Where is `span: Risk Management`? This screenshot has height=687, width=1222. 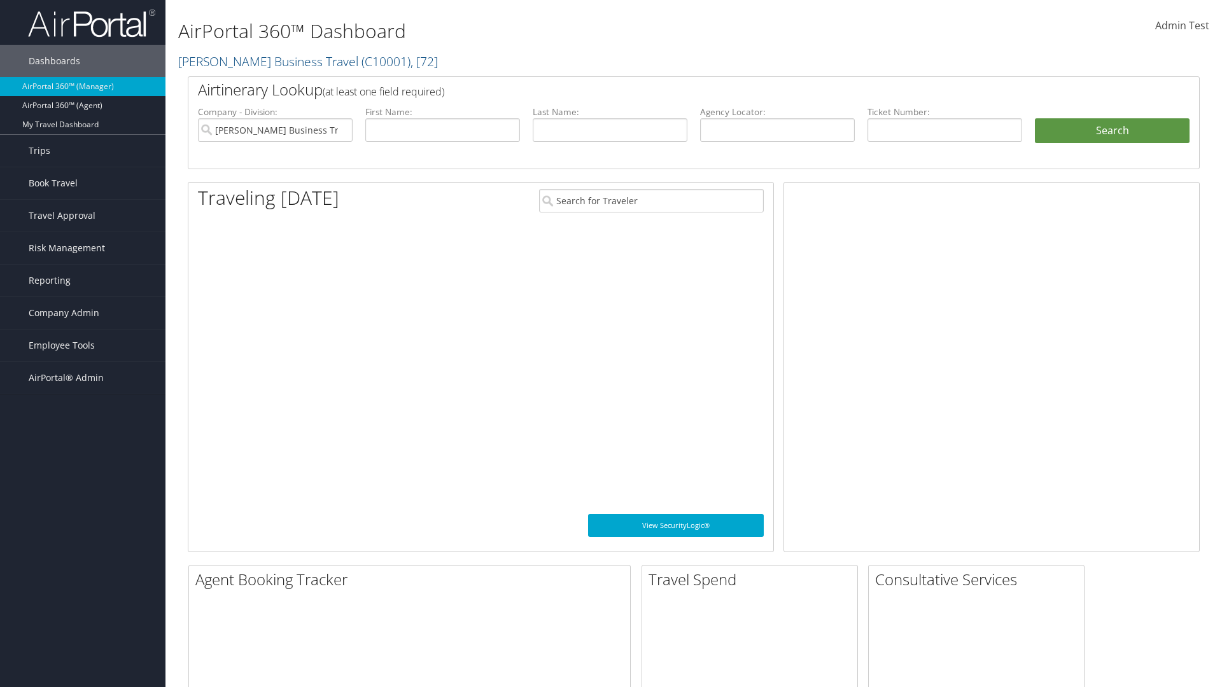 span: Risk Management is located at coordinates (67, 248).